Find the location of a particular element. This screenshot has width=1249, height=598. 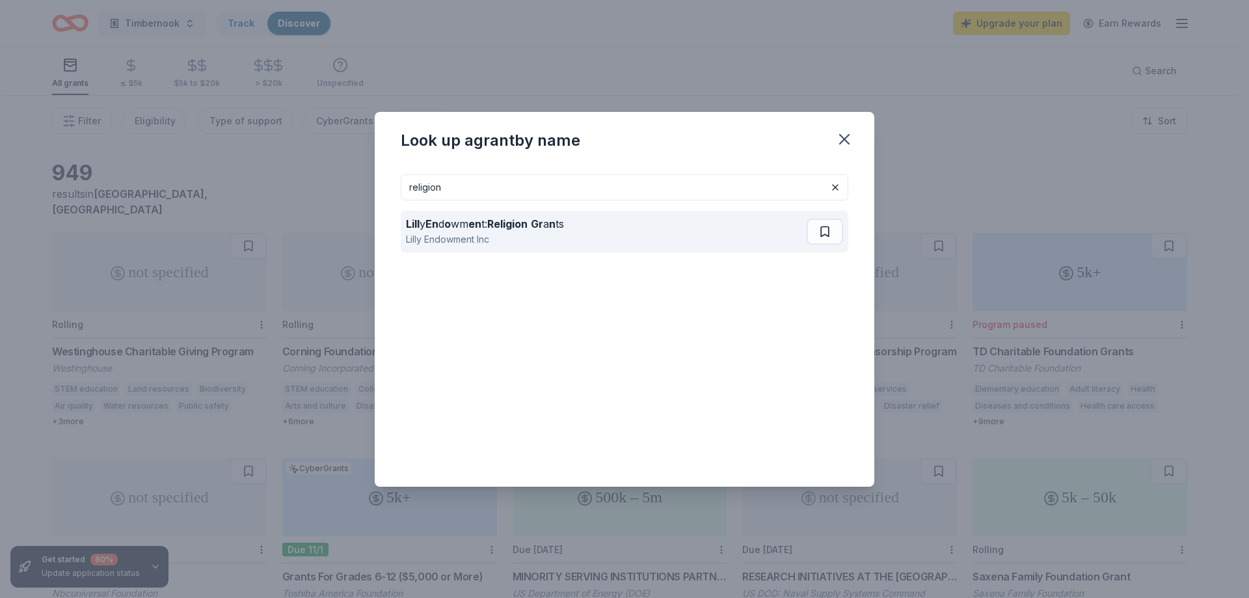

strong: Gr is located at coordinates (537, 224).